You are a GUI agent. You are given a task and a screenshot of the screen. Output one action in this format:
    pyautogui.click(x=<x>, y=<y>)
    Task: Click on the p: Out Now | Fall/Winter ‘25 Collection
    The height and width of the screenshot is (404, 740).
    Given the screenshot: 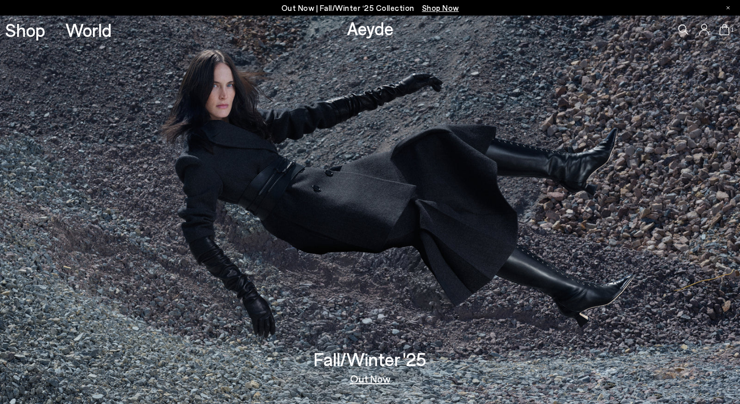 What is the action you would take?
    pyautogui.click(x=370, y=8)
    